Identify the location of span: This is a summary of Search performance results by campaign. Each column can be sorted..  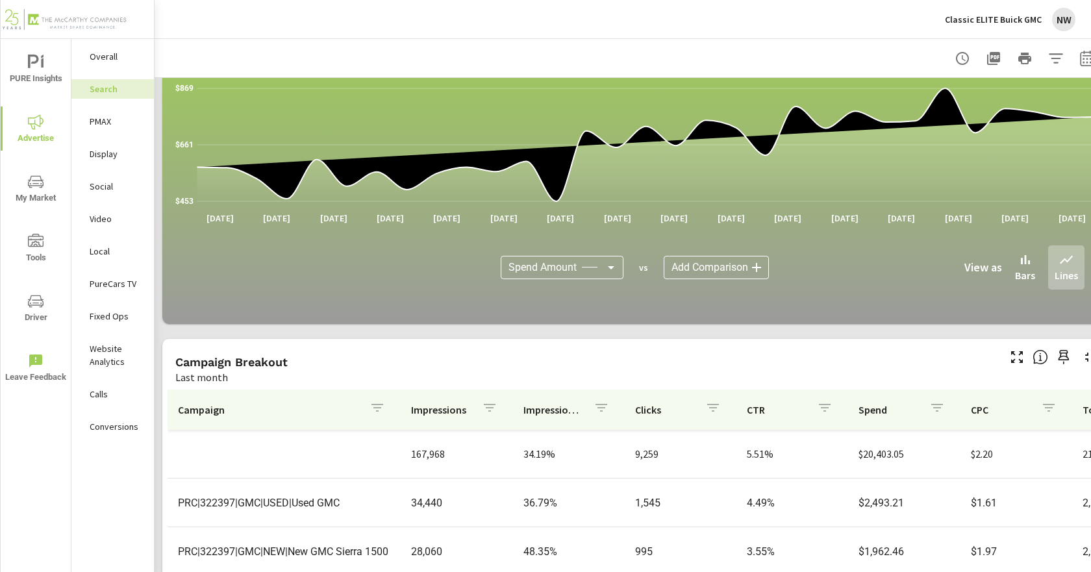
(1040, 357).